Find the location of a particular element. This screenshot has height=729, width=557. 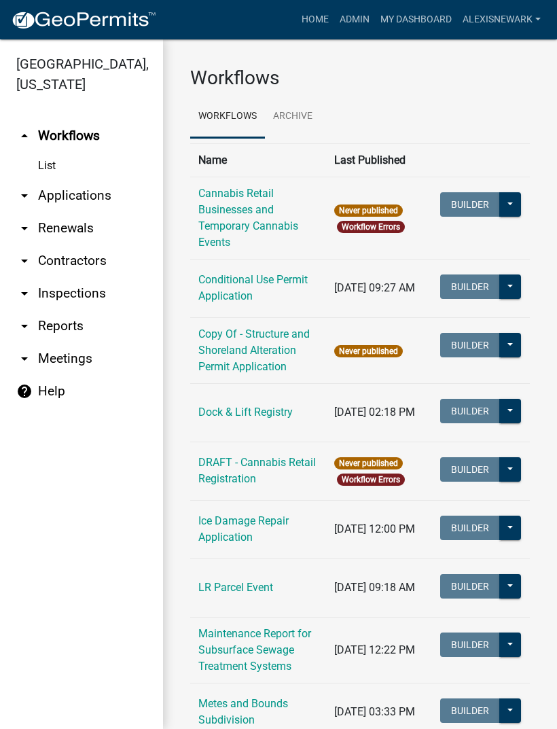

a: Ice Damage Repair Application is located at coordinates (243, 529).